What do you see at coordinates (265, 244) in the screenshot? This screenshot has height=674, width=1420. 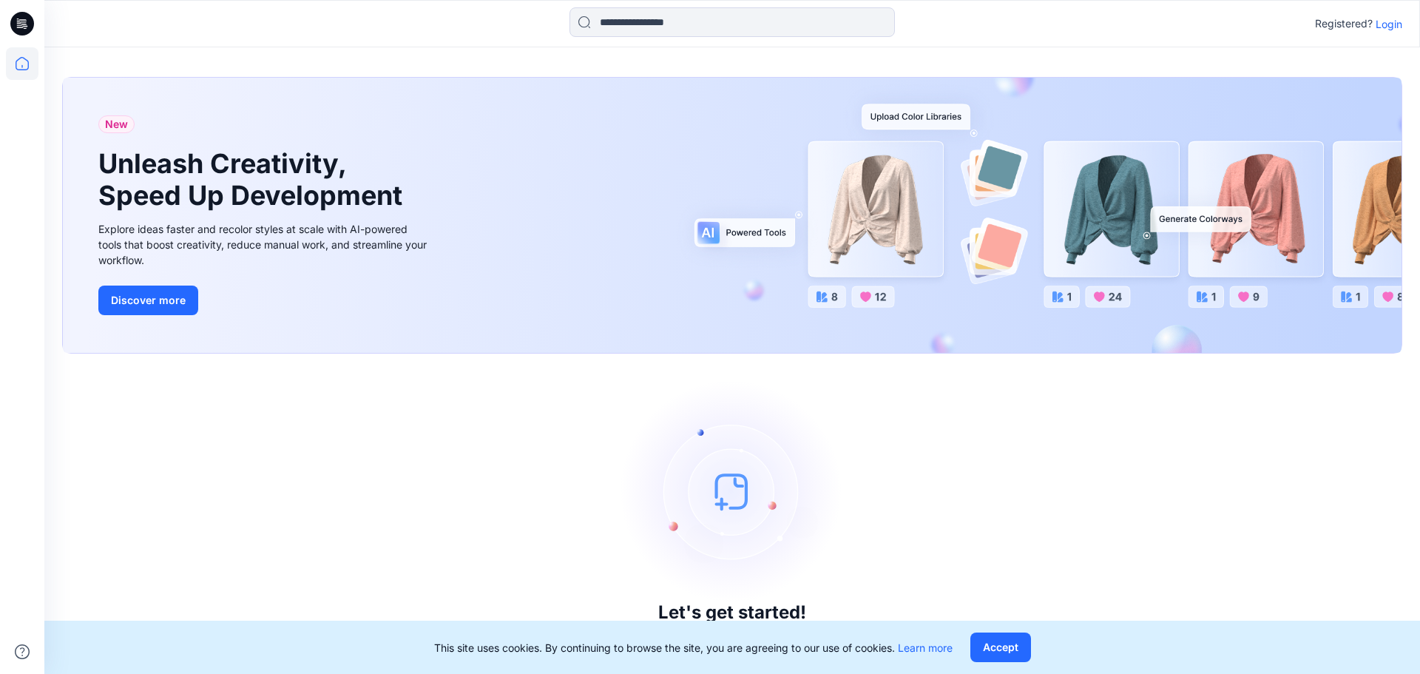 I see `div: Explore ideas faster and recolor styles at scale with AI-powered tools that boost creativity, red...` at bounding box center [265, 244].